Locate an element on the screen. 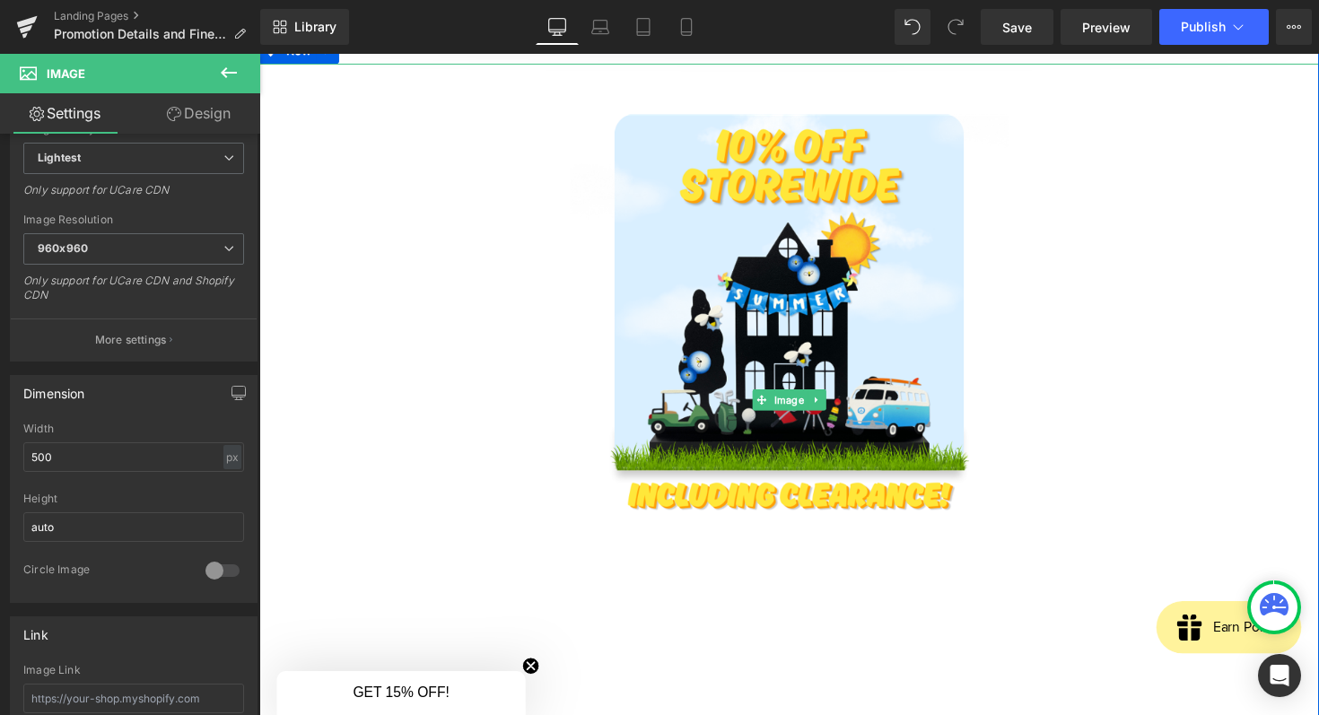 The width and height of the screenshot is (1319, 715). div: Image Resolution is located at coordinates (134, 220).